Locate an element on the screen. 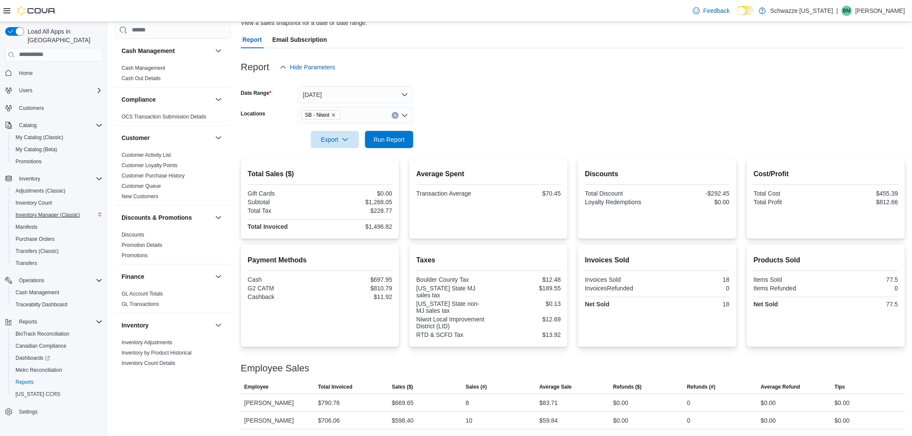 This screenshot has height=436, width=912. span: Run Report is located at coordinates (389, 140).